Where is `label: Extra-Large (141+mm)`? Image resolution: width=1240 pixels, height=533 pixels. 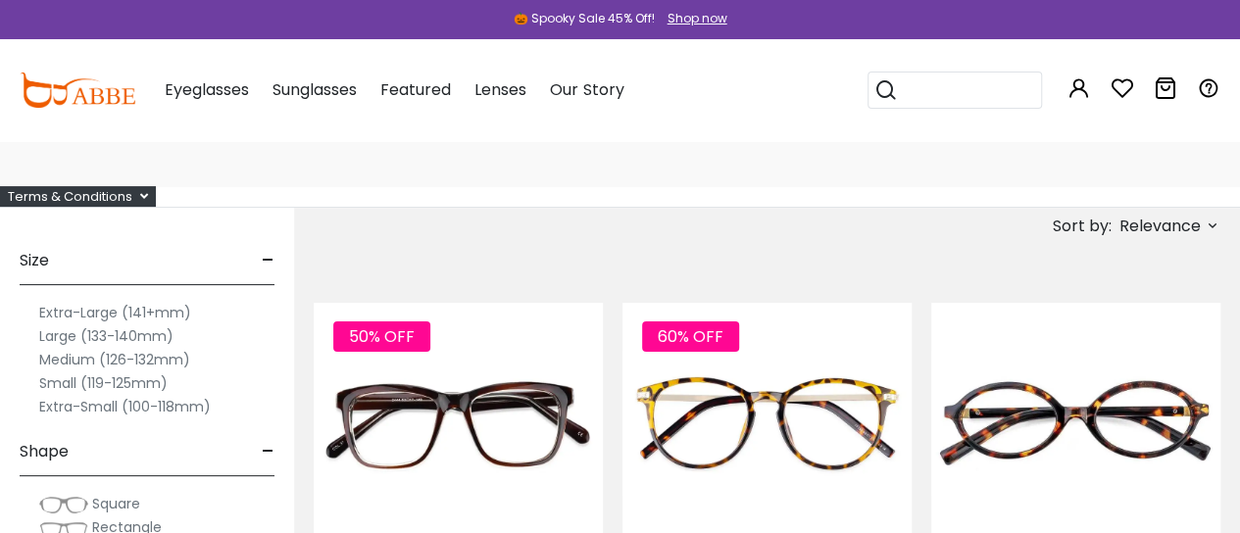 label: Extra-Large (141+mm) is located at coordinates (115, 313).